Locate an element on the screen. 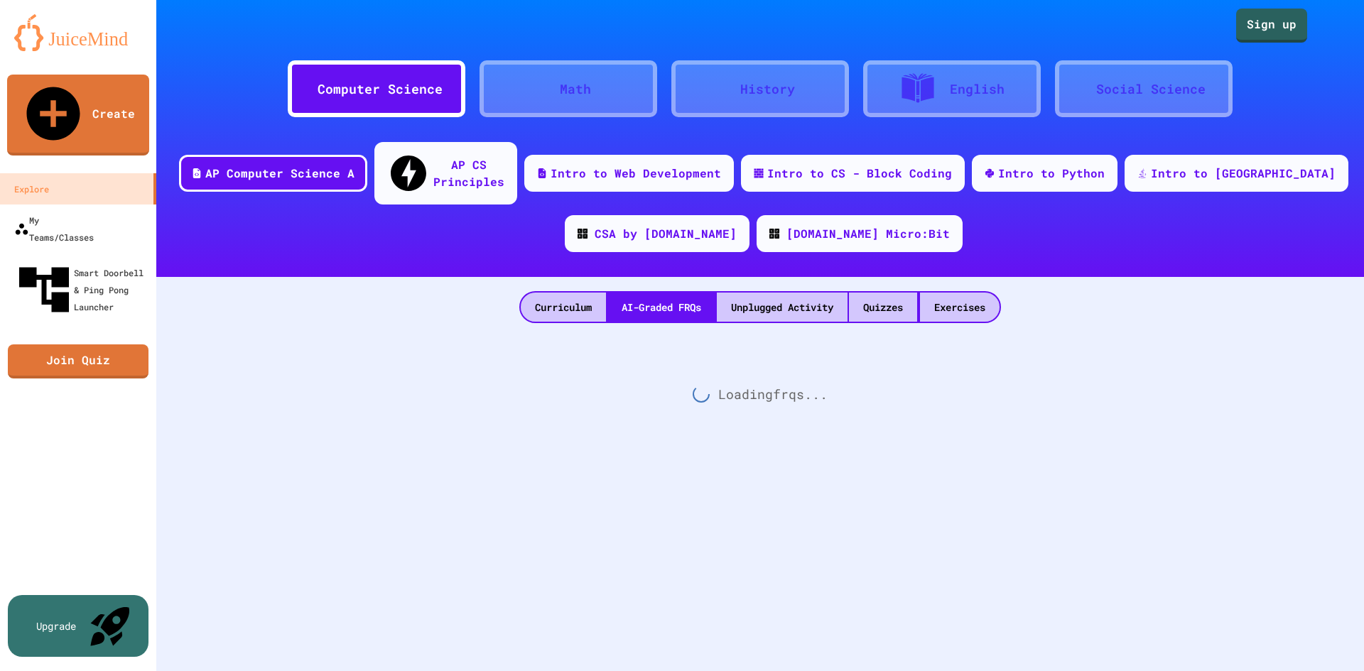 Image resolution: width=1364 pixels, height=671 pixels. div: Unplugged Activity is located at coordinates (782, 307).